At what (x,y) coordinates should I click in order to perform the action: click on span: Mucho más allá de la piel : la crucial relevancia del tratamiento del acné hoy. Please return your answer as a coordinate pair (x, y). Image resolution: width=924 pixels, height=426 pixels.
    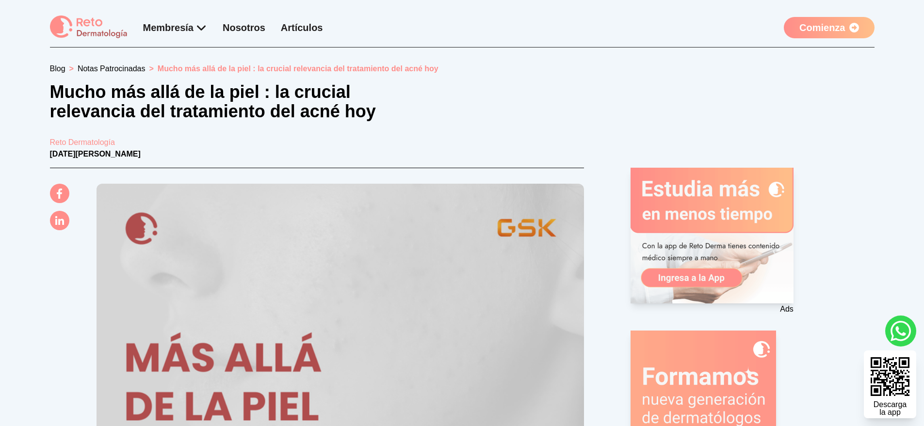
    Looking at the image, I should click on (298, 68).